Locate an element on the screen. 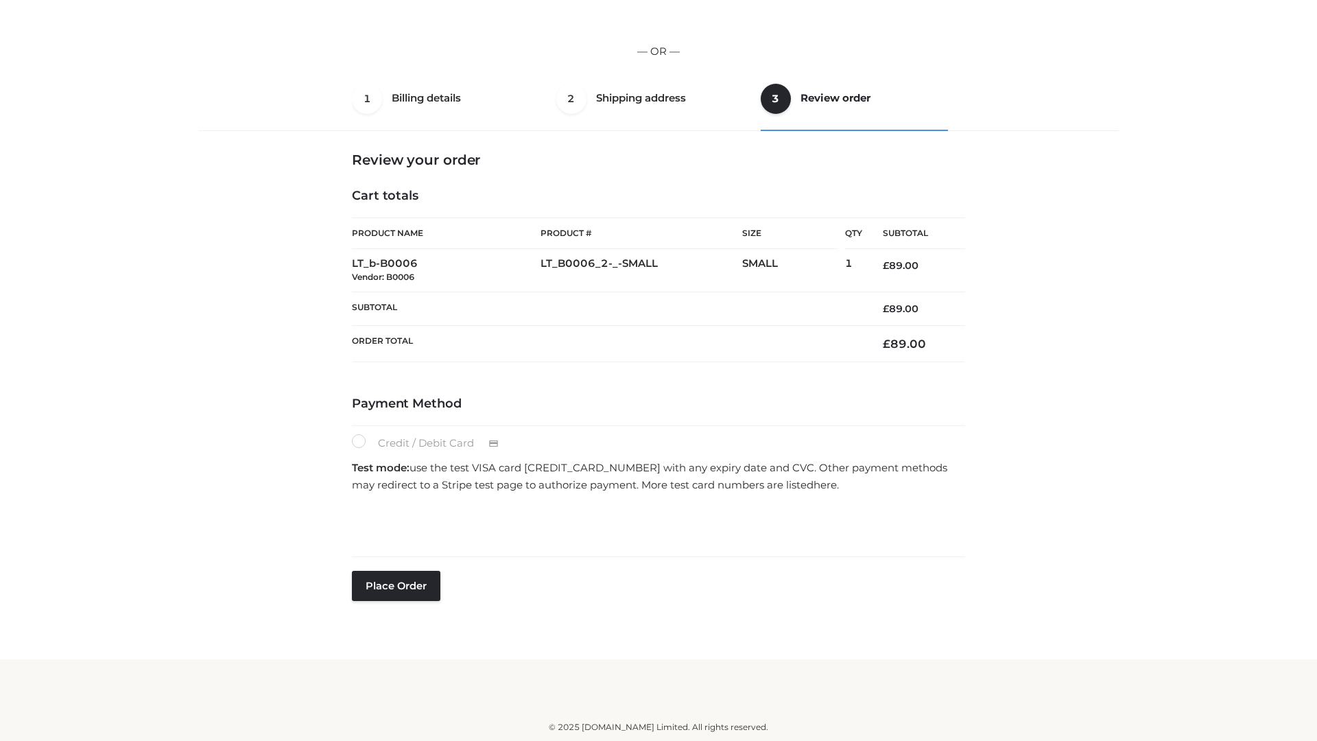 This screenshot has width=1317, height=741. h3: Review your order is located at coordinates (658, 160).